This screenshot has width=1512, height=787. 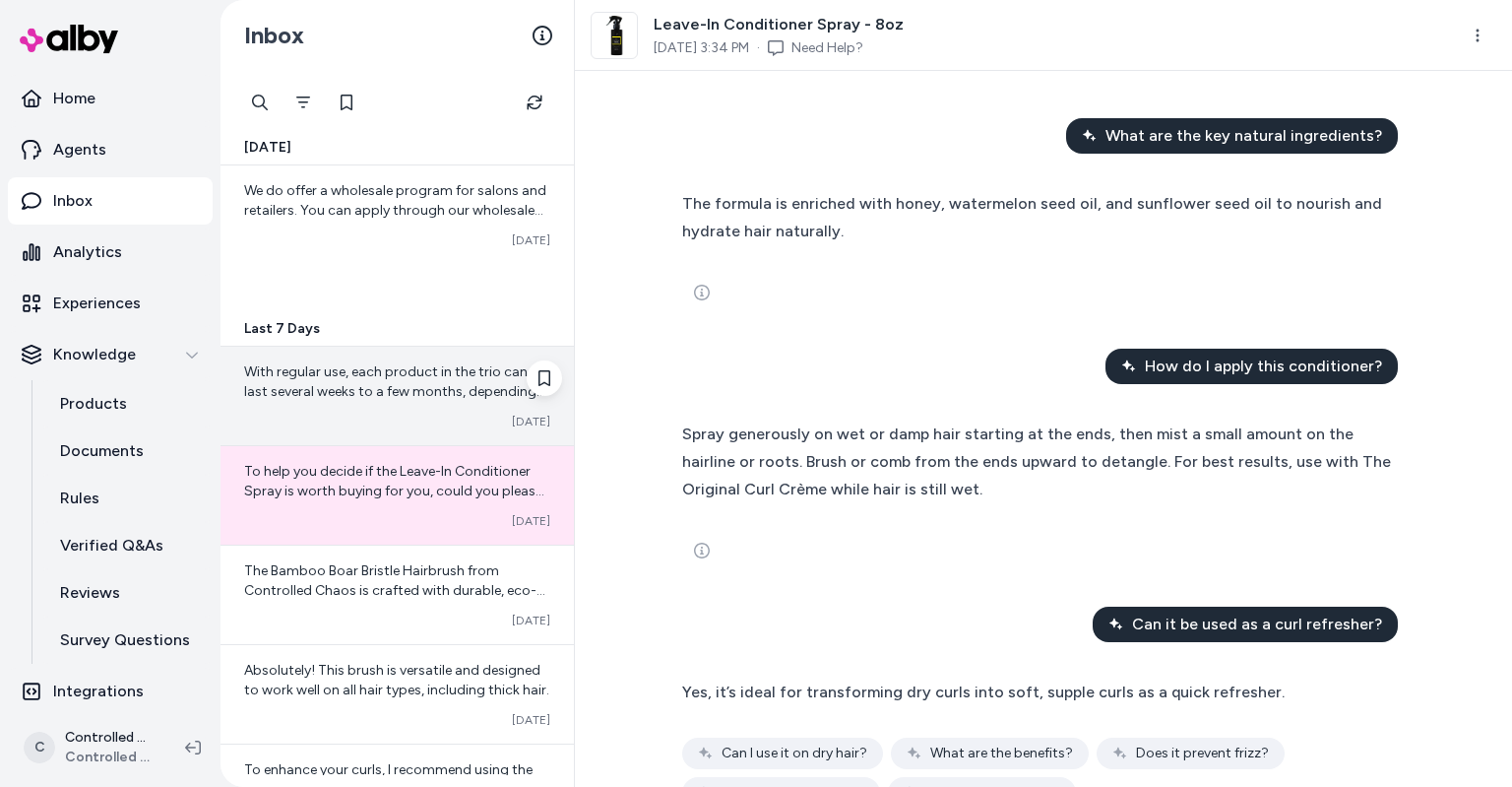 What do you see at coordinates (111, 252) in the screenshot?
I see `a: Analytics` at bounding box center [111, 252].